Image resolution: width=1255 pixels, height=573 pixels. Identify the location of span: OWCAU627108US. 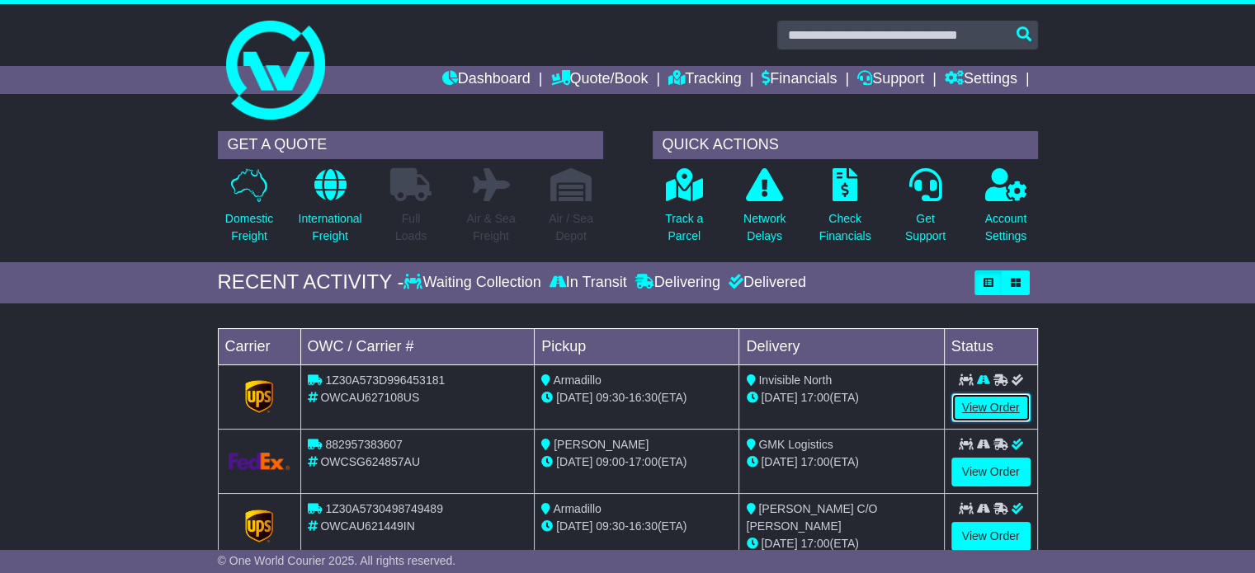
(370, 398).